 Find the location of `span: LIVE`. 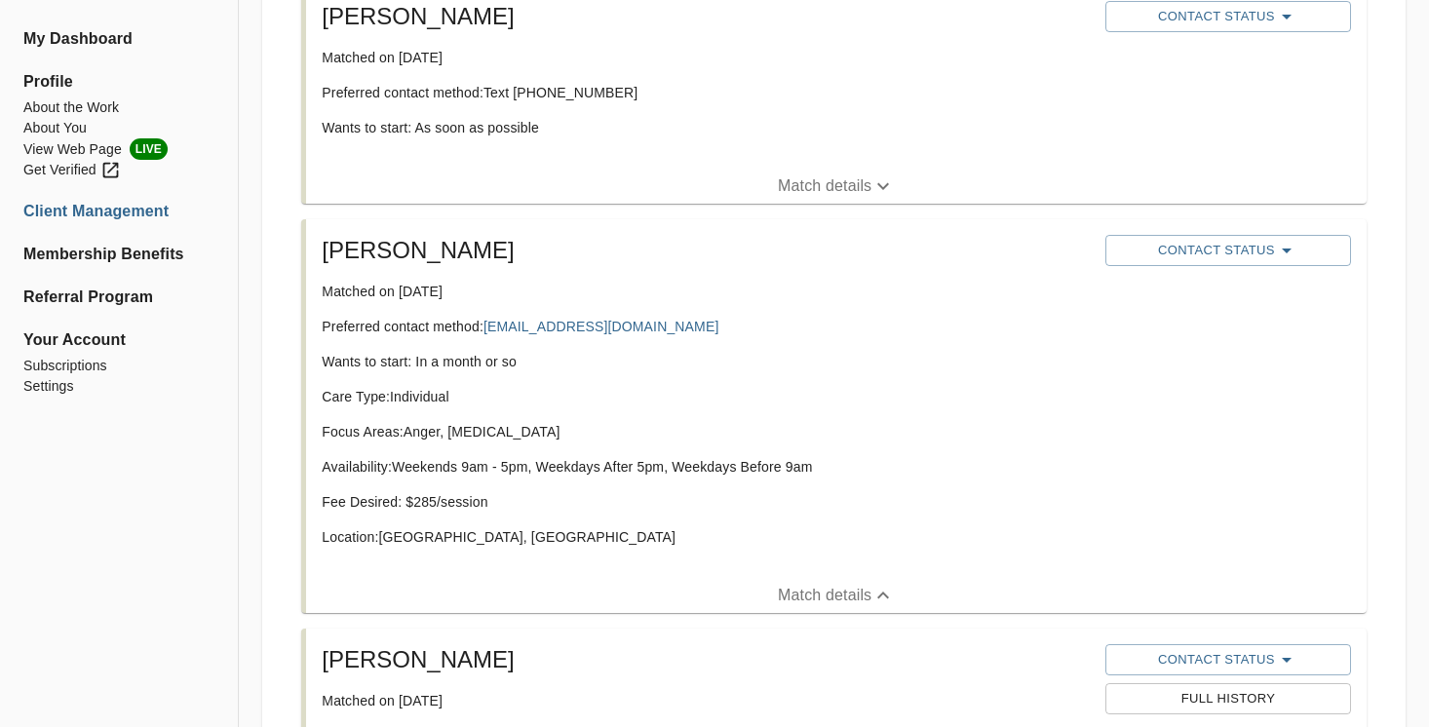

span: LIVE is located at coordinates (148, 149).